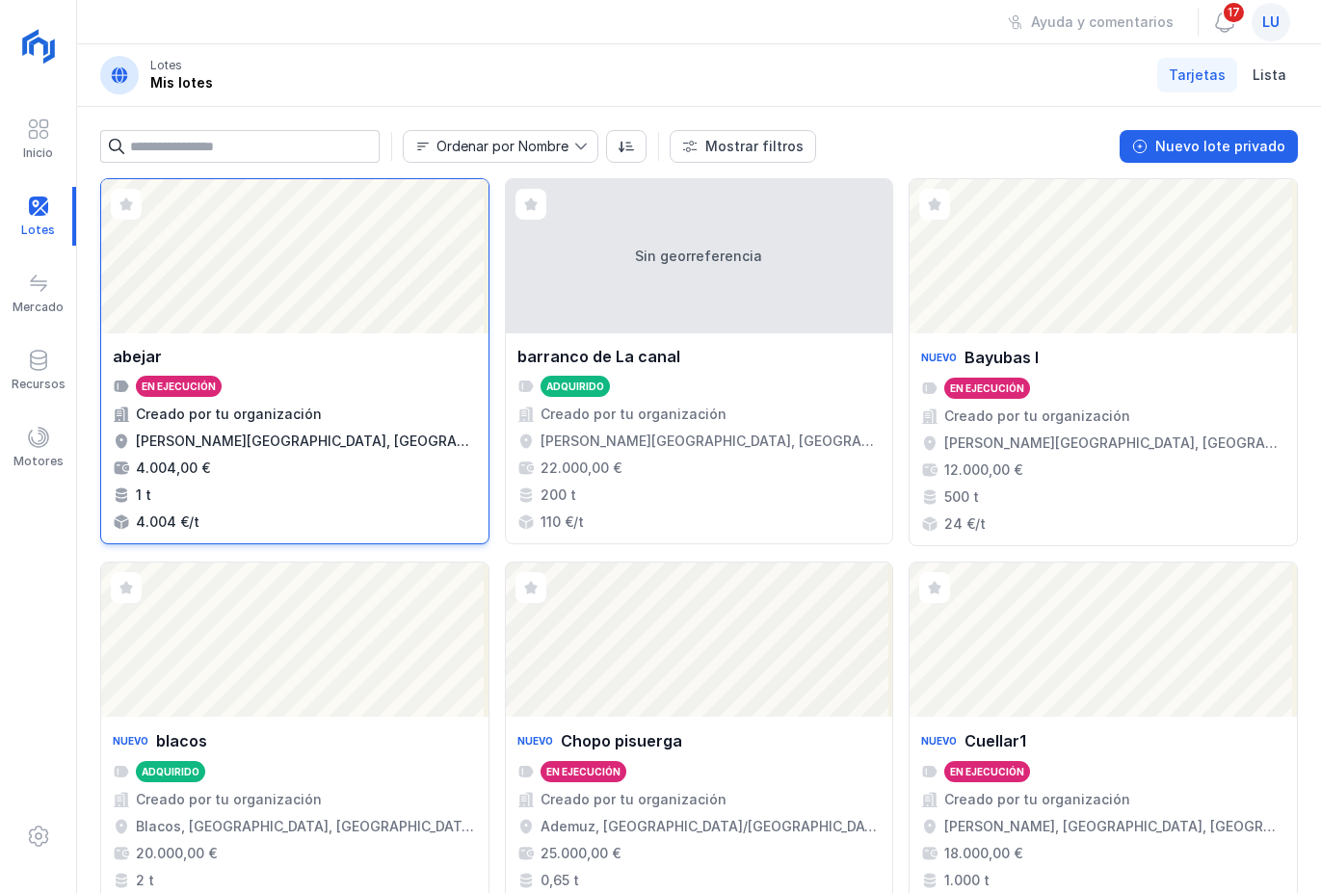 This screenshot has width=1321, height=893. I want to click on div: Mostrar filtros, so click(755, 146).